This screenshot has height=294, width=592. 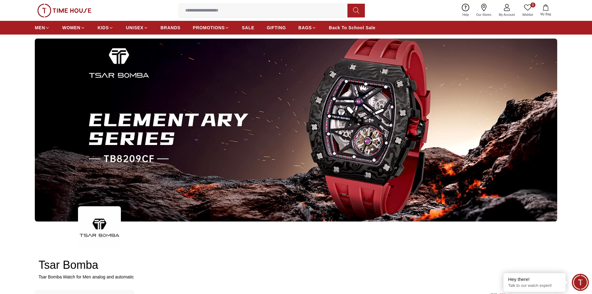 I want to click on span: My Account, so click(x=507, y=15).